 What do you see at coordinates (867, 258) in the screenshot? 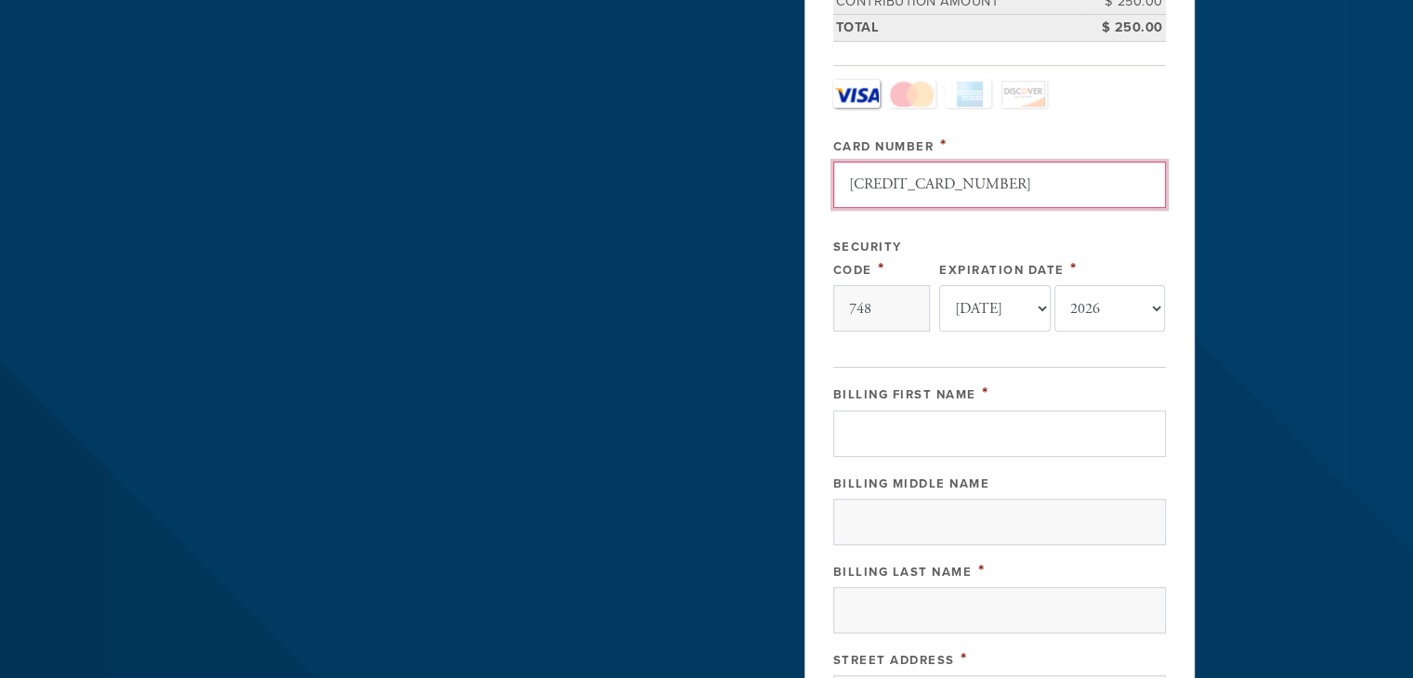
I see `label: Security Code` at bounding box center [867, 258].